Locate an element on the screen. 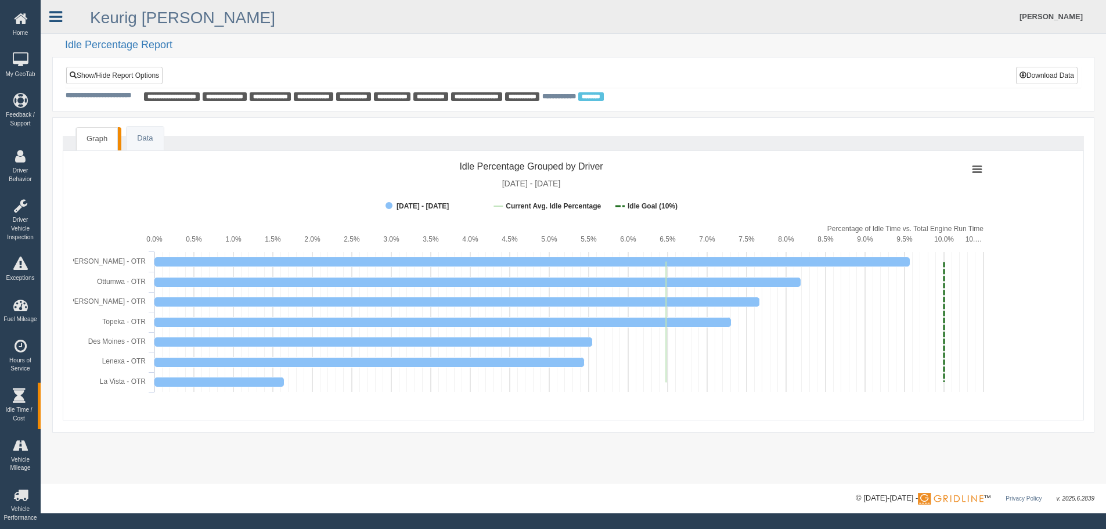 The image size is (1106, 529). text: 4.0% is located at coordinates (470, 239).